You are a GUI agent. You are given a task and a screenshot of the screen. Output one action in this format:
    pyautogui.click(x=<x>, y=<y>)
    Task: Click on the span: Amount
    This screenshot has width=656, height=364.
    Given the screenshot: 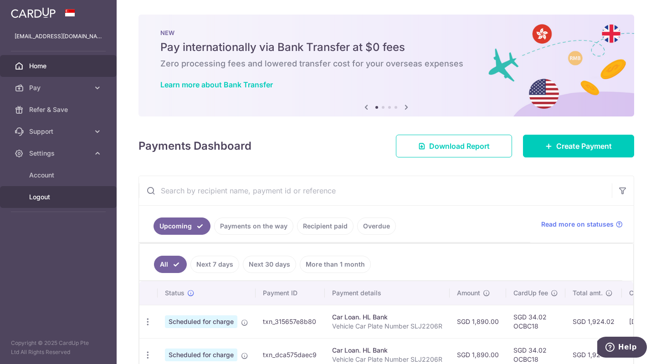 What is the action you would take?
    pyautogui.click(x=468, y=293)
    